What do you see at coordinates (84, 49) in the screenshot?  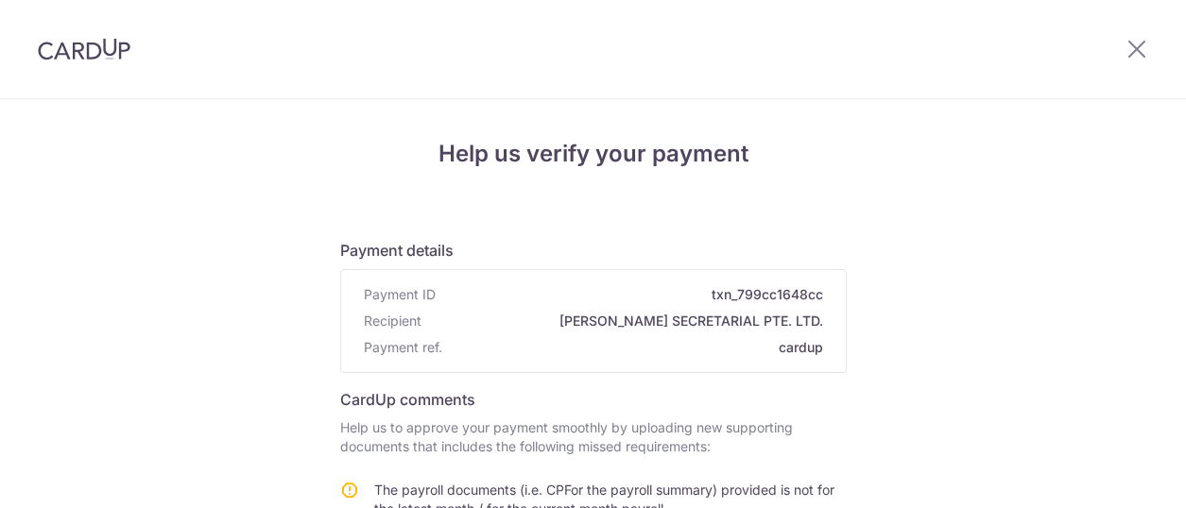 I see `img: CardUp` at bounding box center [84, 49].